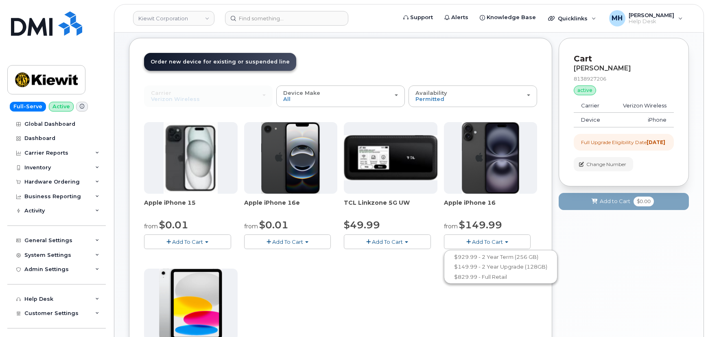 Image resolution: width=708 pixels, height=337 pixels. What do you see at coordinates (291, 207) in the screenshot?
I see `div: Apple iPhone 16e` at bounding box center [291, 207].